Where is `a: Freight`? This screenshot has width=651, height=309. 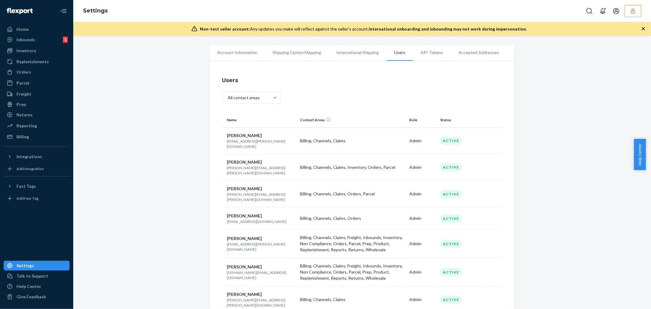
a: Freight is located at coordinates (37, 94).